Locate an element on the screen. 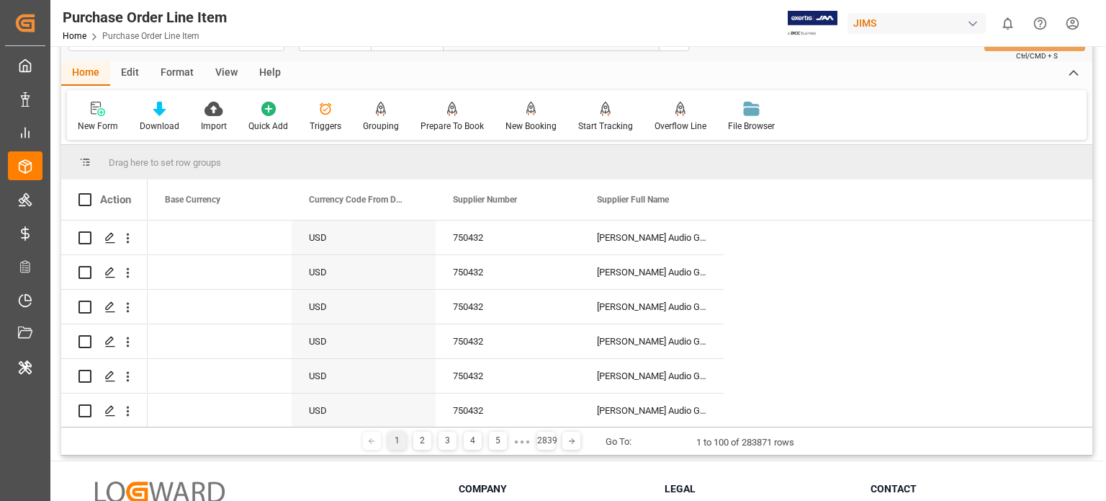 The height and width of the screenshot is (501, 1106). div: 2 is located at coordinates (422, 440).